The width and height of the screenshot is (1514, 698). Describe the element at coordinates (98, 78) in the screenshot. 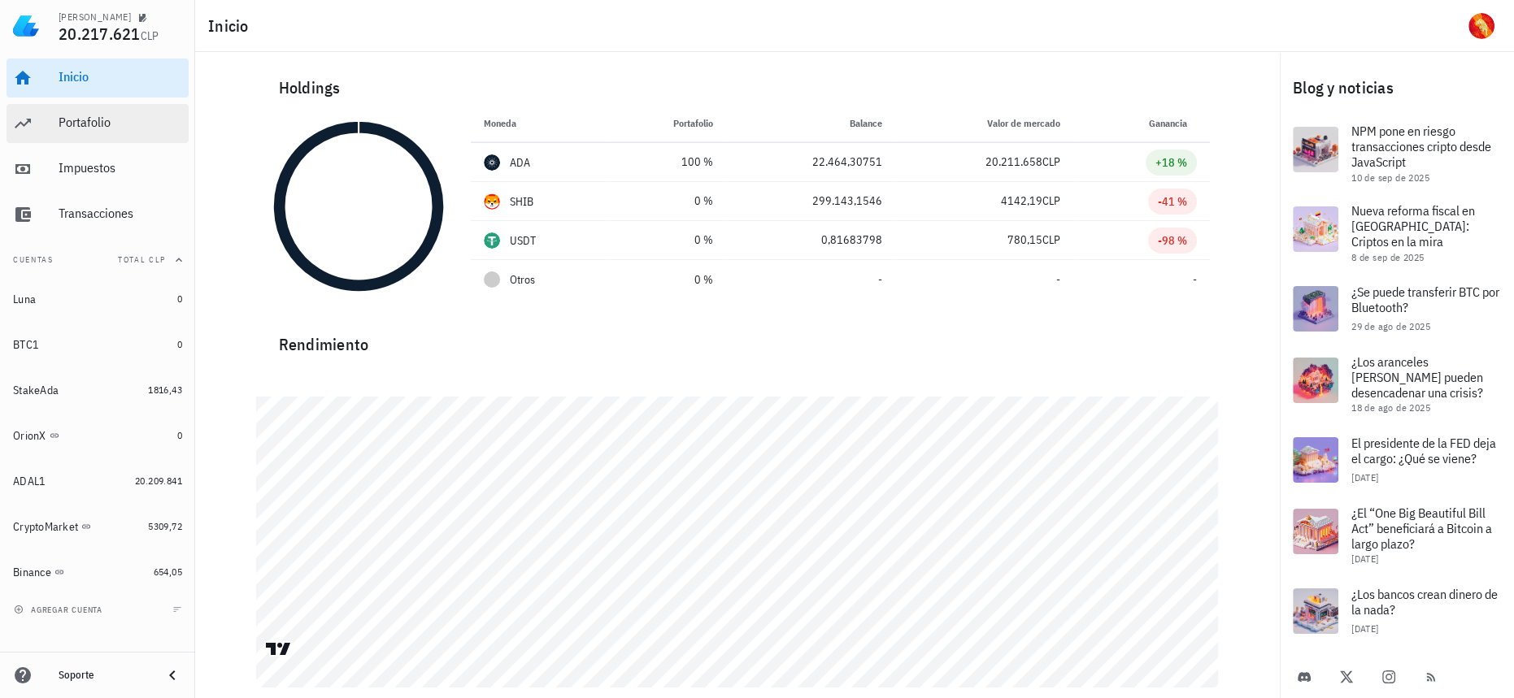

I see `a: Inicio` at that location.